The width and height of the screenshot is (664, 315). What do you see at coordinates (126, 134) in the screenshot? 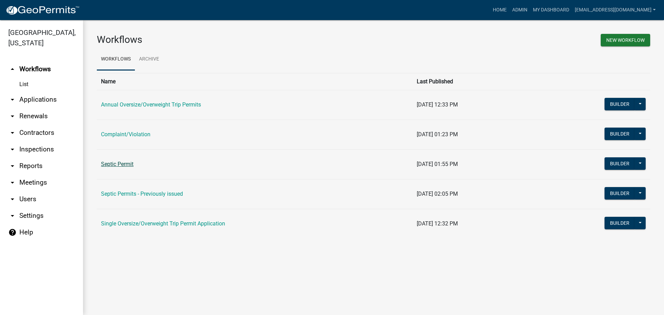
I see `a: Complaint/Violation` at bounding box center [126, 134].